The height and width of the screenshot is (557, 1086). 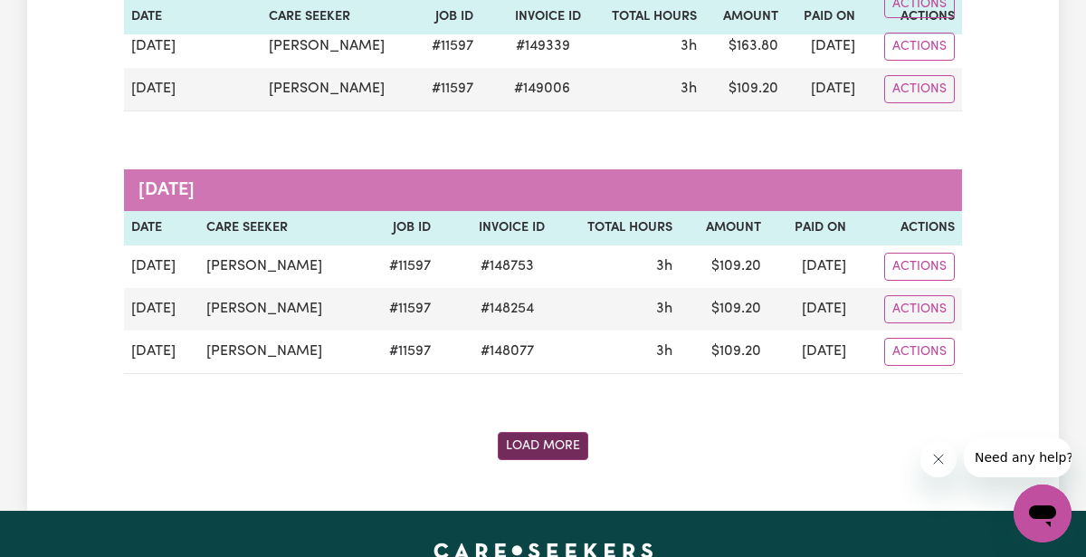 What do you see at coordinates (507, 266) in the screenshot?
I see `span: # 148753` at bounding box center [507, 266].